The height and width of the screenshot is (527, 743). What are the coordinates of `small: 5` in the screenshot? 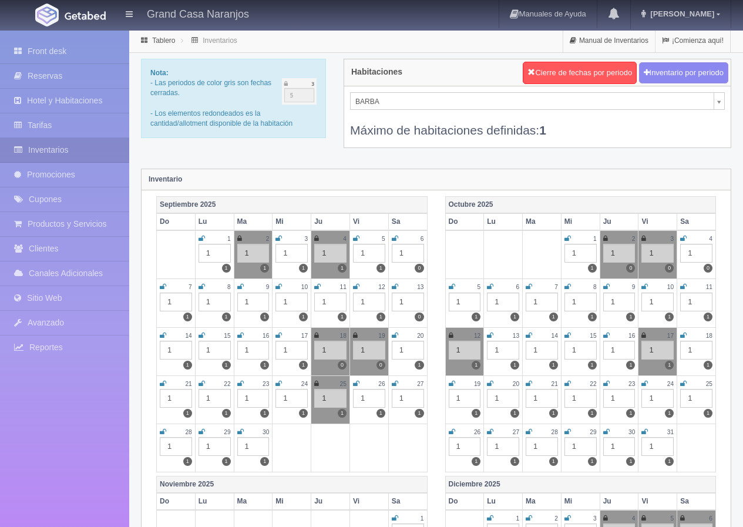 It's located at (672, 518).